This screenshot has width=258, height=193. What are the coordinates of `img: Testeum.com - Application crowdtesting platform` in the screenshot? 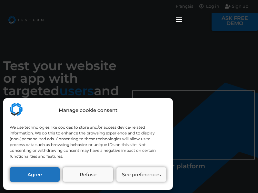 It's located at (16, 110).